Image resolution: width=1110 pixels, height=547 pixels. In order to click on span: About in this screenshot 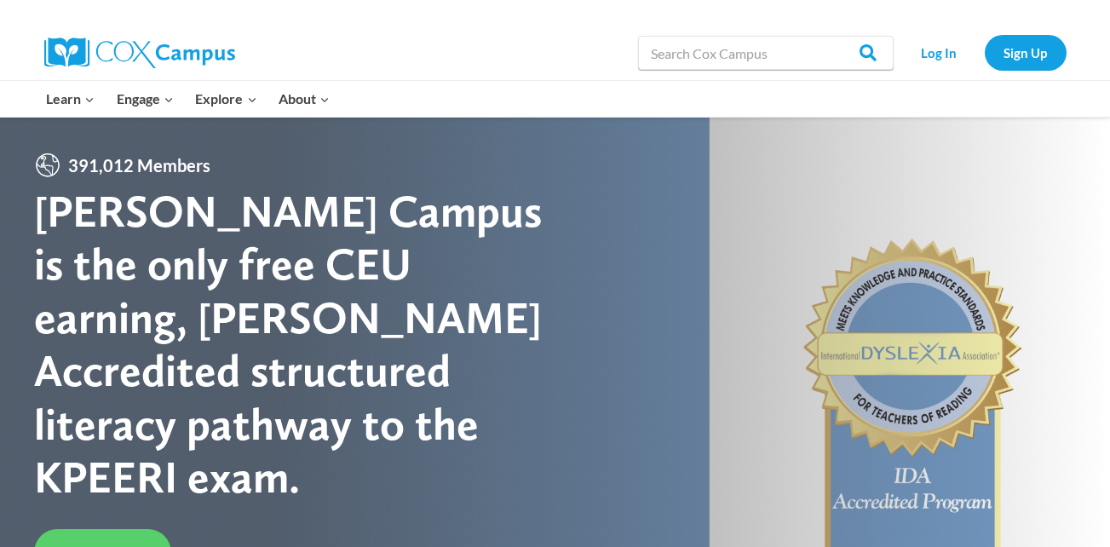, I will do `click(304, 99)`.